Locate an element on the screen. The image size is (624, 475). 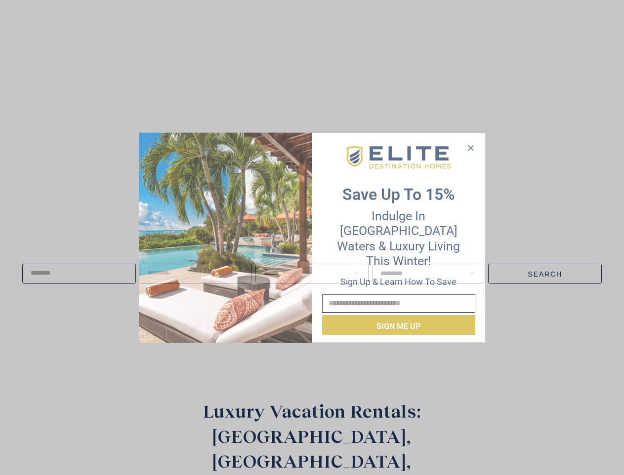
span: Waters & Luxury Living is located at coordinates (398, 246).